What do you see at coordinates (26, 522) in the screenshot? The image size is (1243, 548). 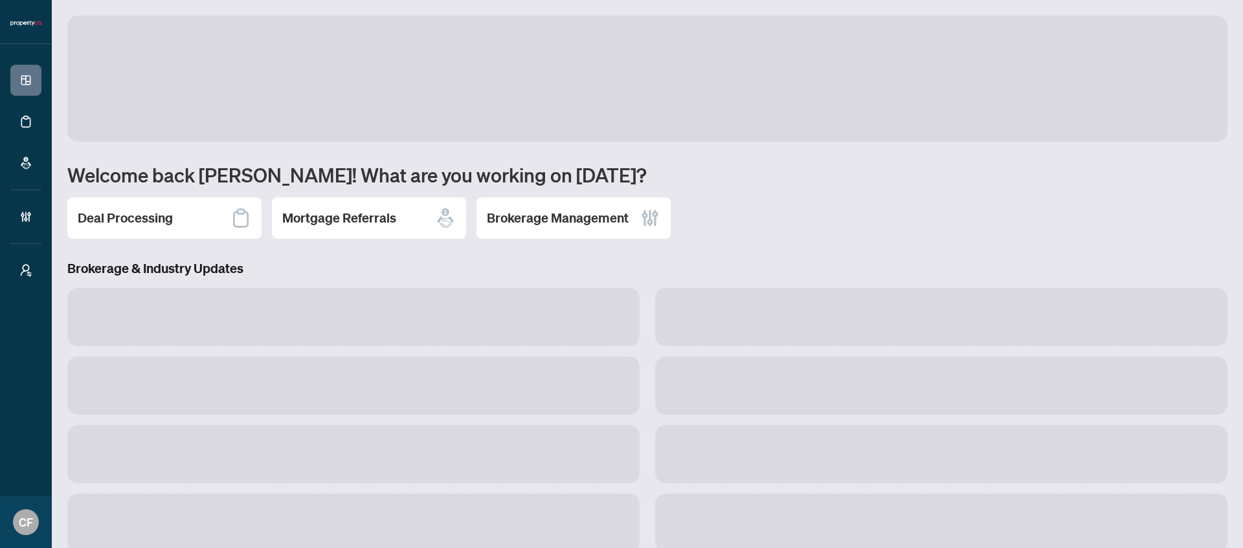 I see `span: CF` at bounding box center [26, 522].